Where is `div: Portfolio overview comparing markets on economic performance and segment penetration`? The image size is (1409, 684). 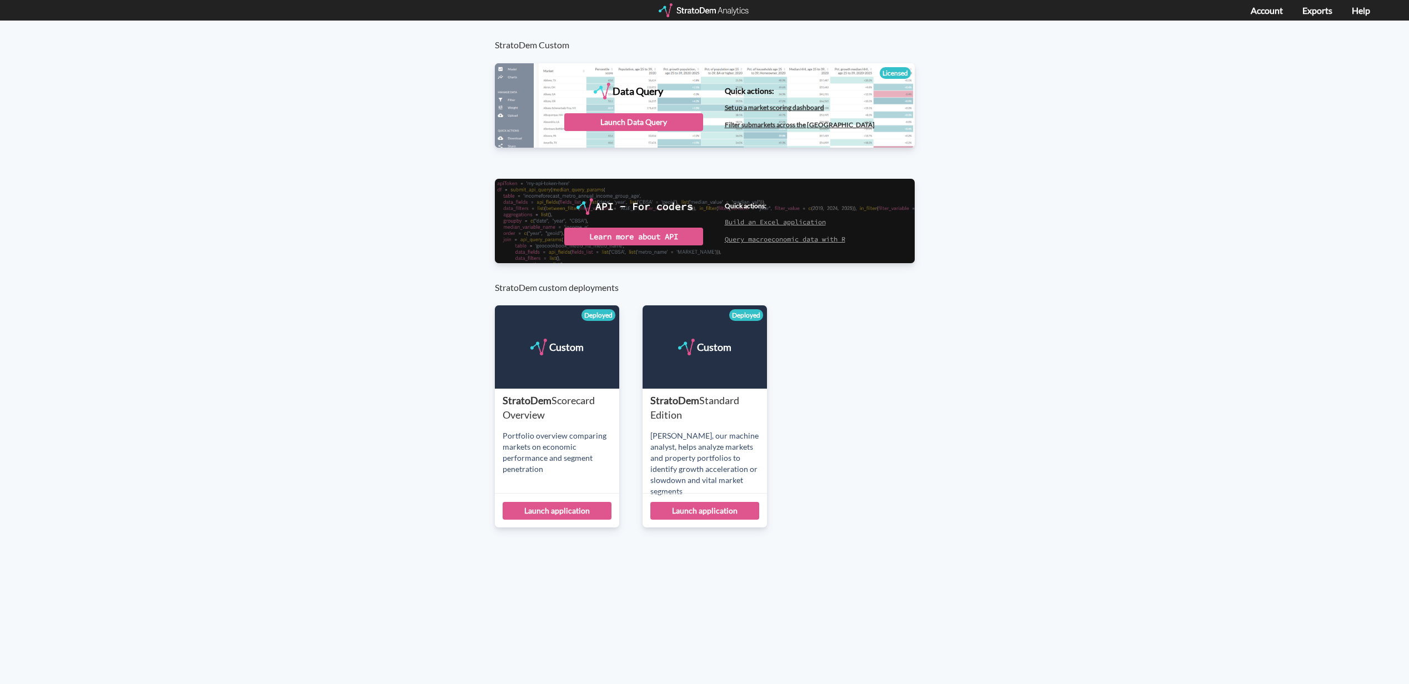
div: Portfolio overview comparing markets on economic performance and segment penetration is located at coordinates (561, 453).